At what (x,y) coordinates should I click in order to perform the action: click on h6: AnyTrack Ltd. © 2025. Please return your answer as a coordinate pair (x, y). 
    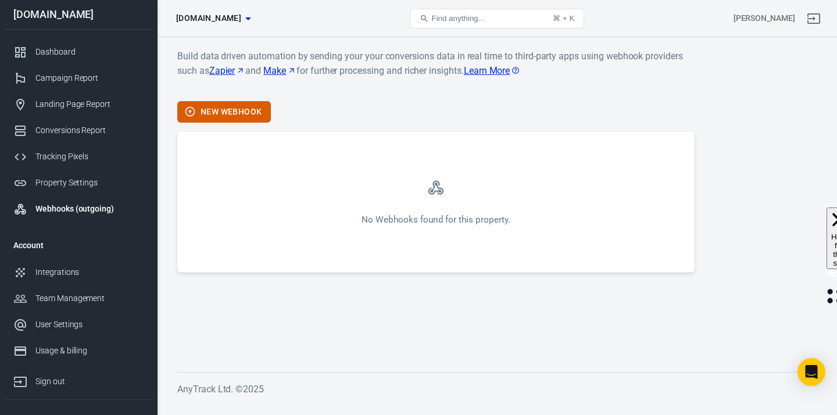
    Looking at the image, I should click on (497, 389).